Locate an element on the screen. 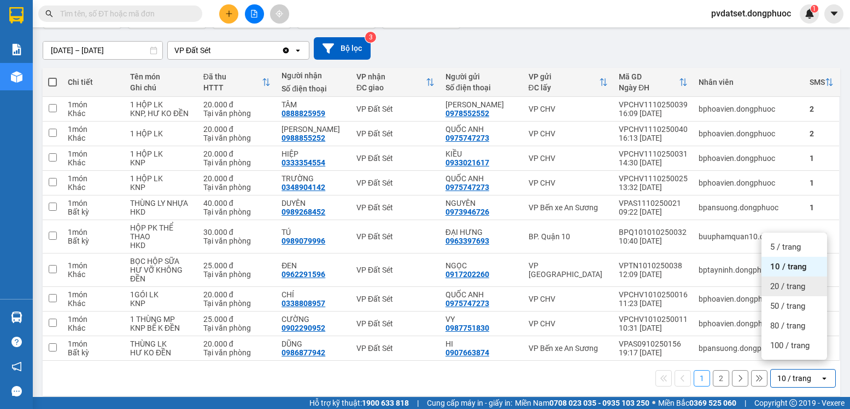 The image size is (850, 409). button: 1 is located at coordinates (702, 378).